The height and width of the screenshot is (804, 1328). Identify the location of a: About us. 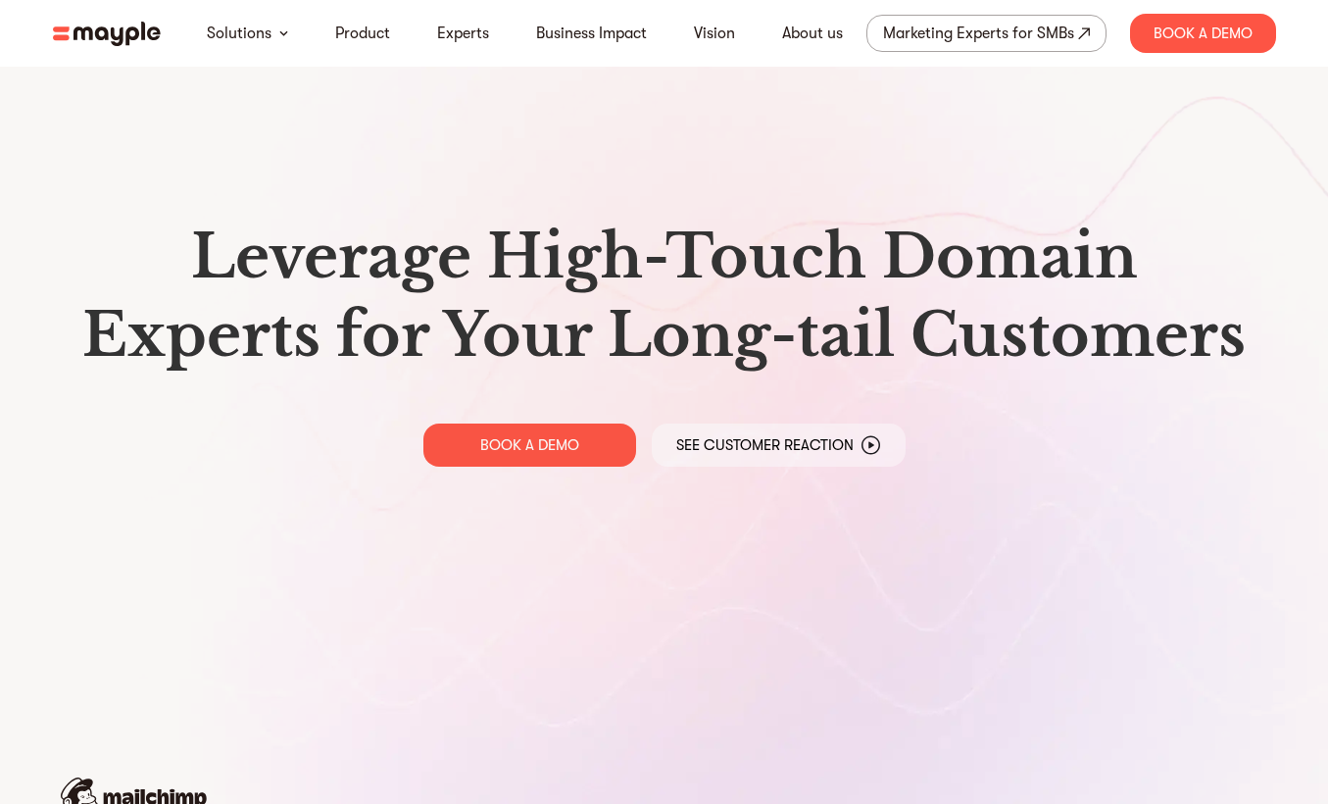
(812, 33).